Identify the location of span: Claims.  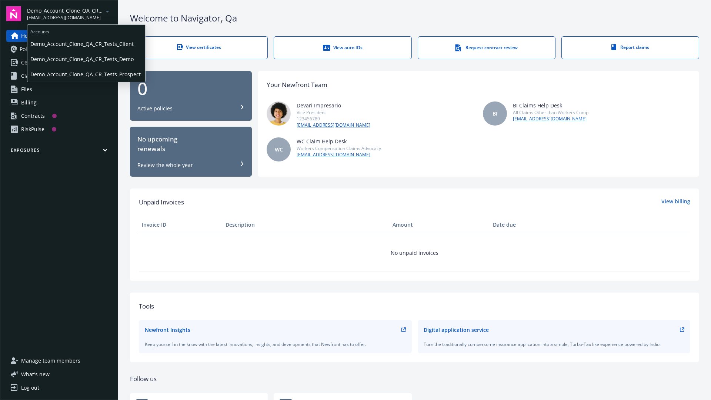
(29, 76).